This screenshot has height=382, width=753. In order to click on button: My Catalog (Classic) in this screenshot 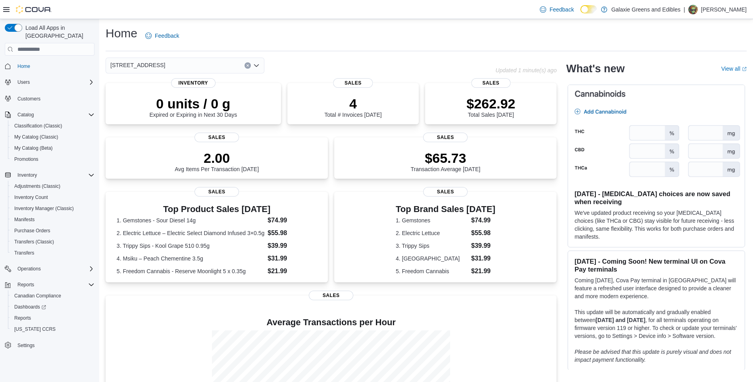, I will do `click(53, 137)`.